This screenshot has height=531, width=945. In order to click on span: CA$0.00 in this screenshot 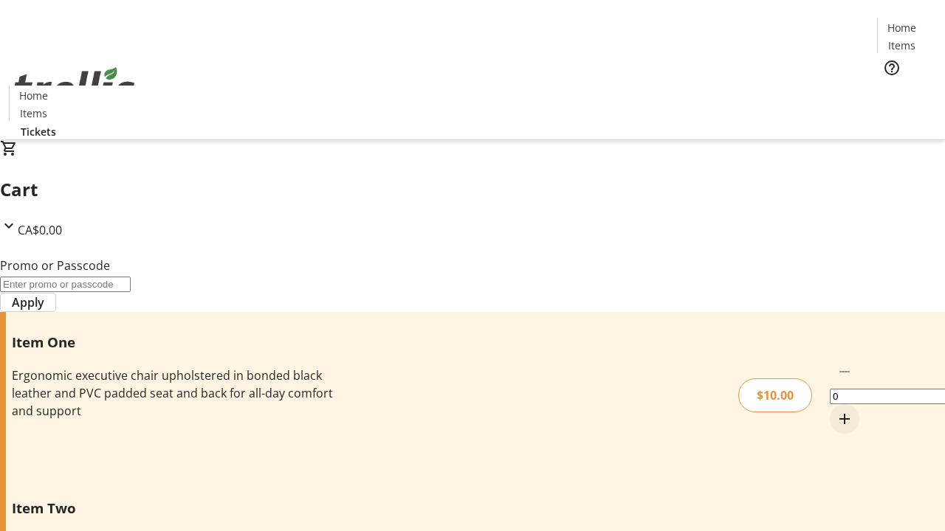, I will do `click(40, 230)`.